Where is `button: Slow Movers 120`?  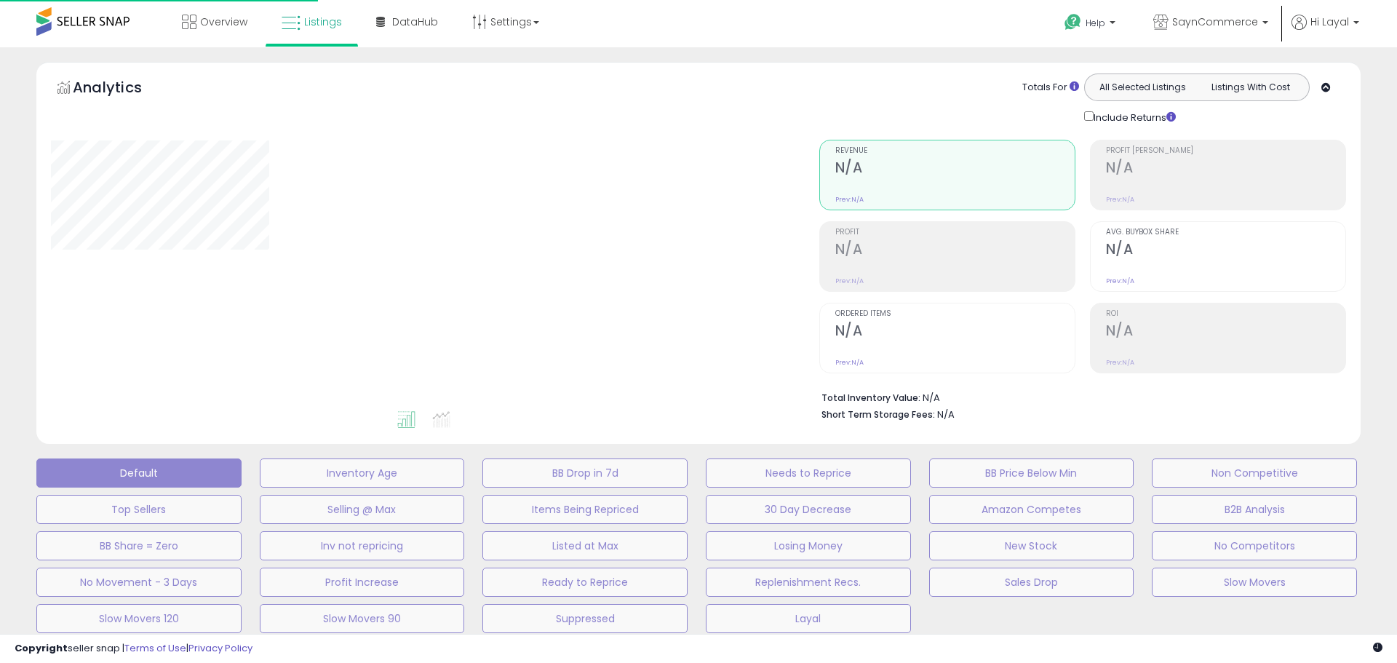
button: Slow Movers 120 is located at coordinates (139, 619).